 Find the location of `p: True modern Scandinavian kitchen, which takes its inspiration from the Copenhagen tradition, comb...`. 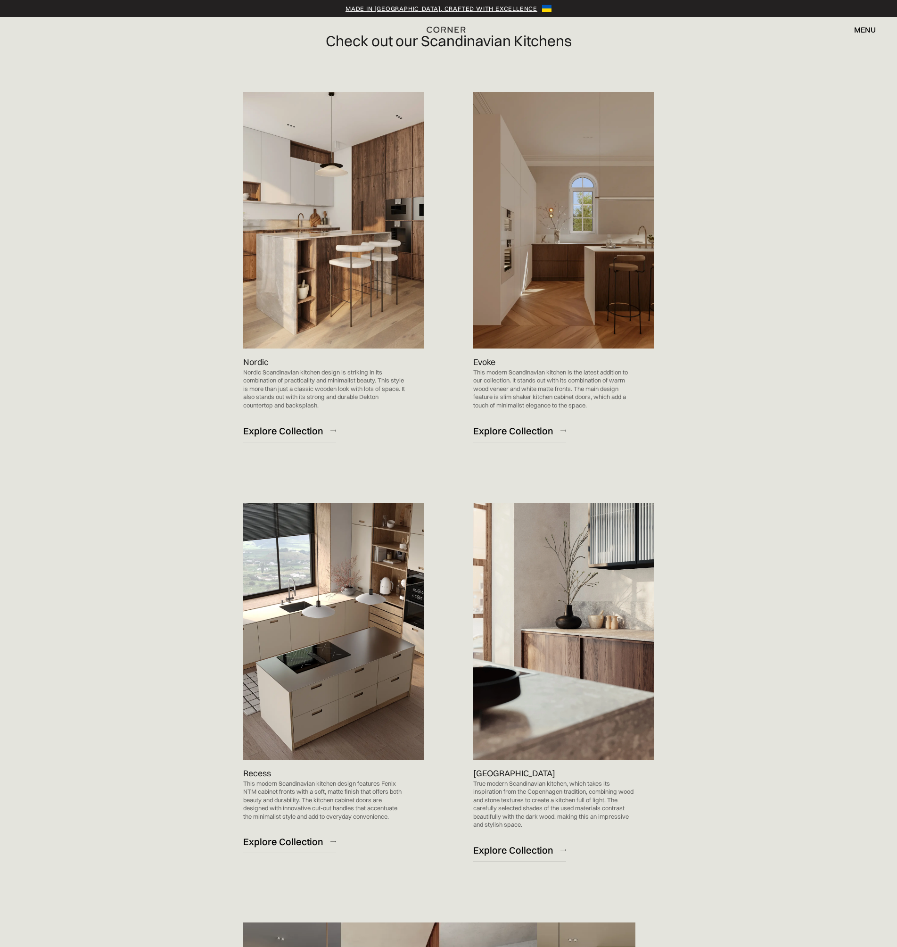

p: True modern Scandinavian kitchen, which takes its inspiration from the Copenhagen tradition, comb... is located at coordinates (555, 804).